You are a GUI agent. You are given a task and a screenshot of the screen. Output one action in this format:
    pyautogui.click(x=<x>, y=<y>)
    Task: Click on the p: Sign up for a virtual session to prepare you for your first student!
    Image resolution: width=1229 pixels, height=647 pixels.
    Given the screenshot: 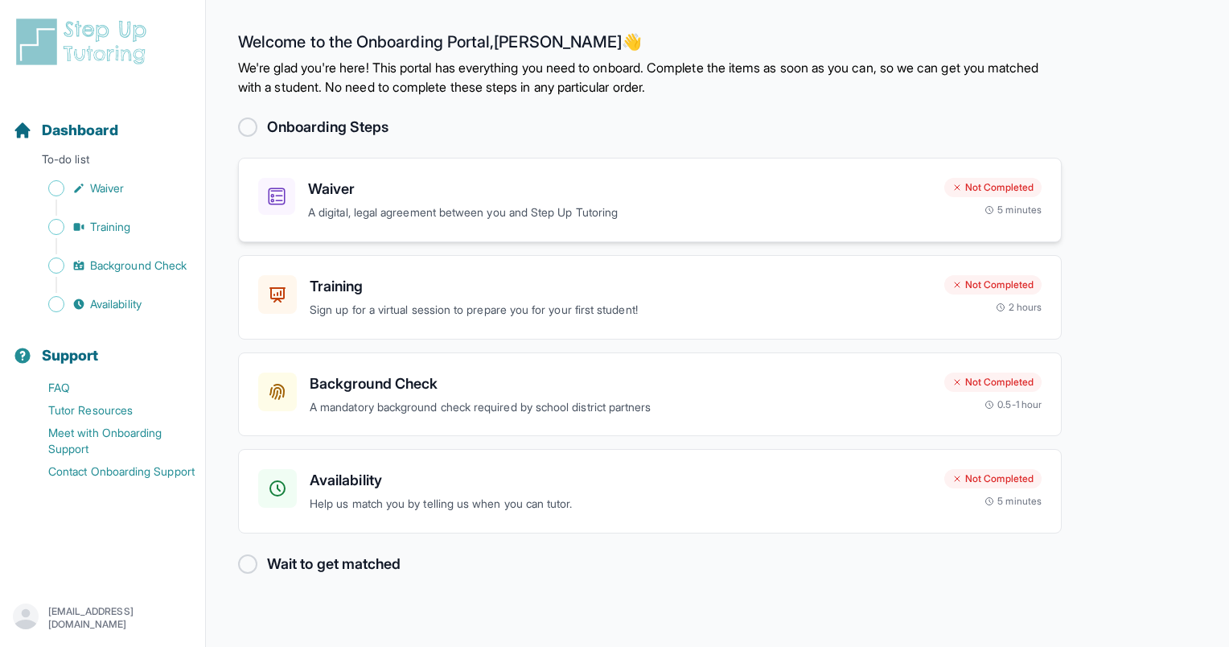 What is the action you would take?
    pyautogui.click(x=620, y=310)
    